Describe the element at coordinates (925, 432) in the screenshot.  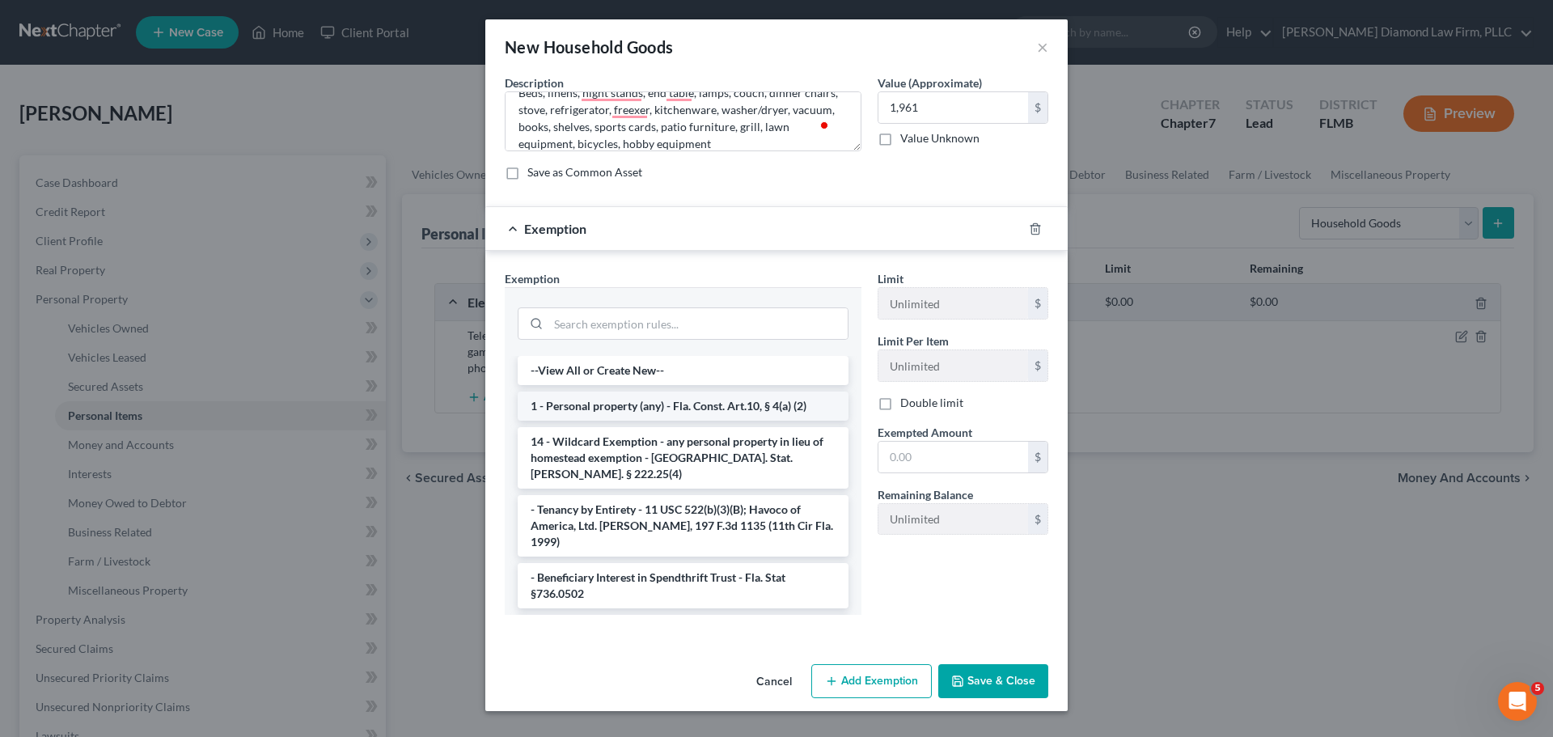
I see `span: Exempted Amount` at that location.